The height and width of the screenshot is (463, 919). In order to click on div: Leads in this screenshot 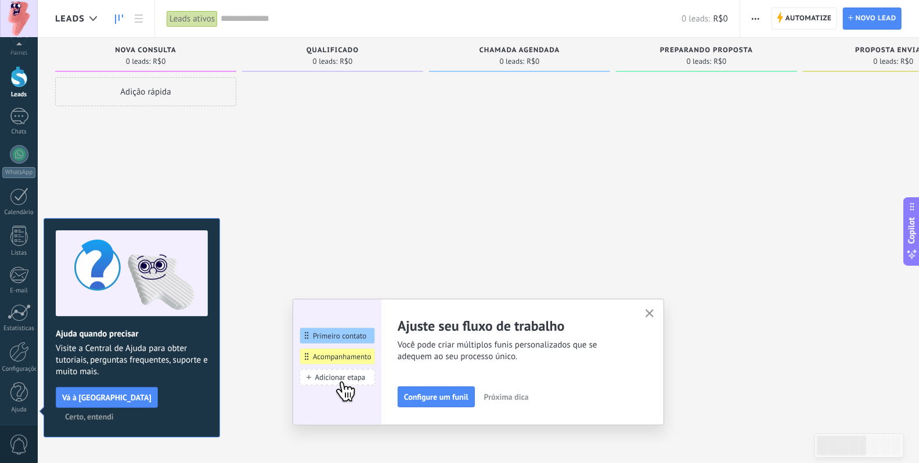, I will do `click(19, 95)`.